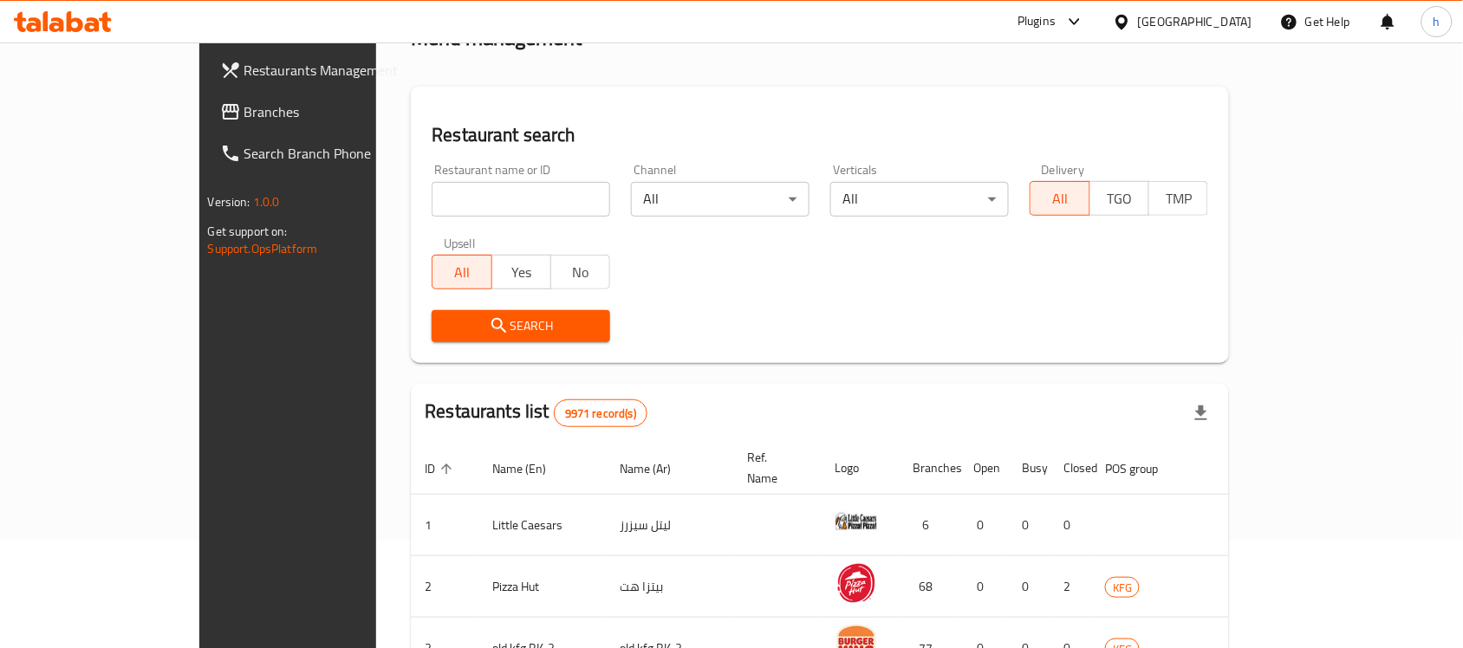  Describe the element at coordinates (929, 525) in the screenshot. I see `td: 6` at that location.